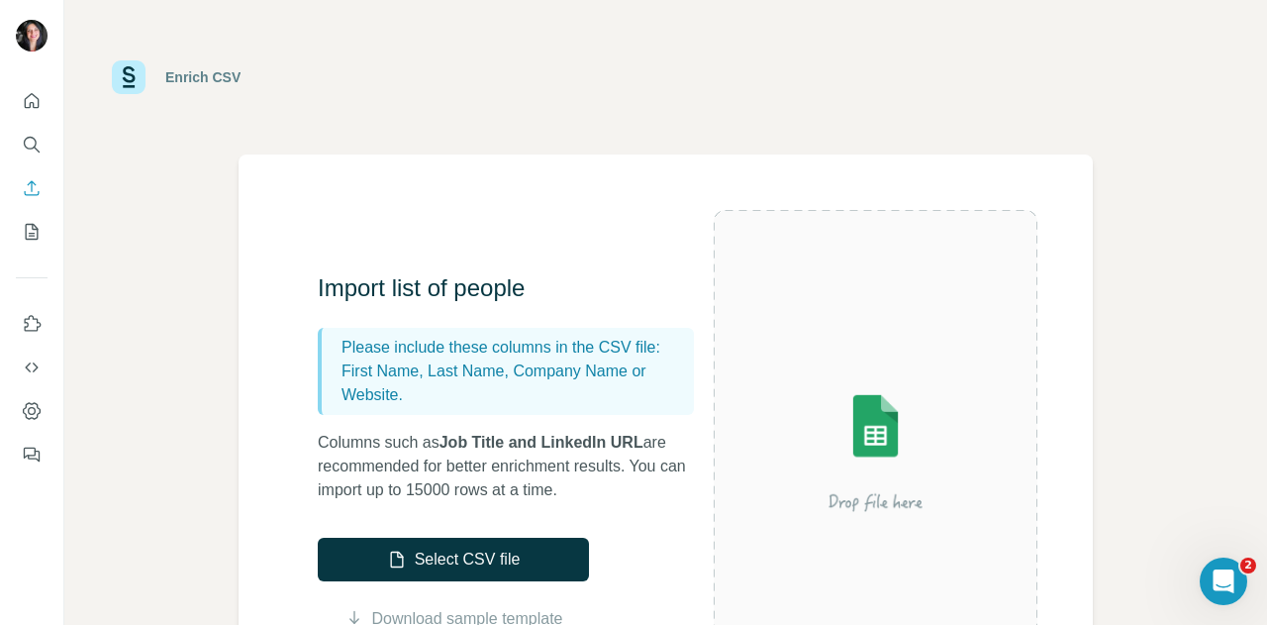  What do you see at coordinates (514, 383) in the screenshot?
I see `p: First Name, Last Name, Company Name or Website.` at bounding box center [514, 383].